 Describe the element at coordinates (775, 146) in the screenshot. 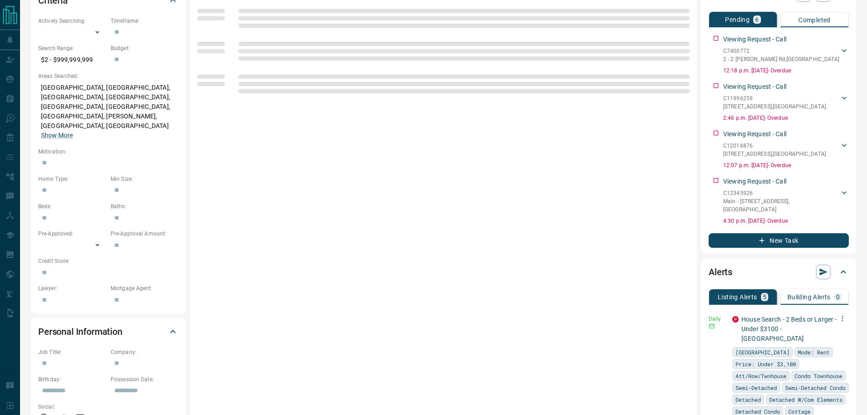

I see `p: C12016876` at that location.